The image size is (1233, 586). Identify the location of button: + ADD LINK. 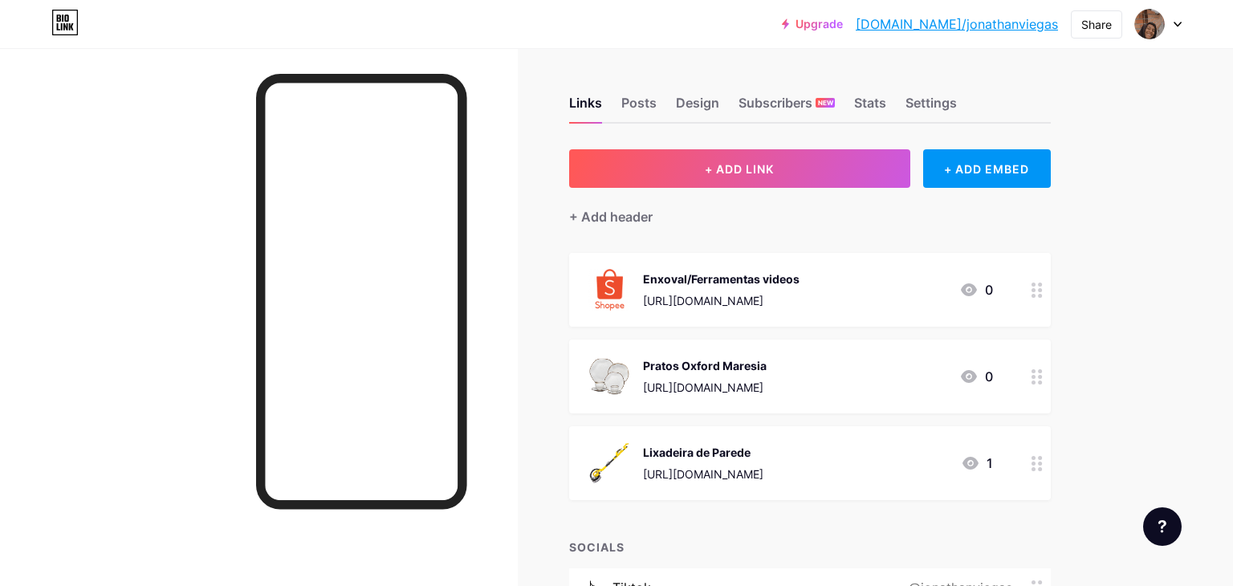
(740, 169).